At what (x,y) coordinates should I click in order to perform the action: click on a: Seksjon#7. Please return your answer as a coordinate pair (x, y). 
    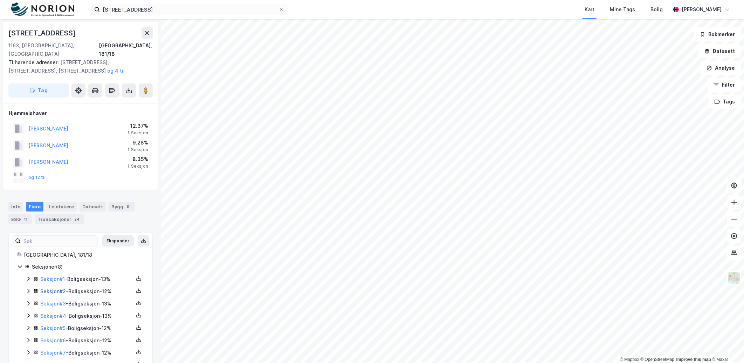
    Looking at the image, I should click on (53, 352).